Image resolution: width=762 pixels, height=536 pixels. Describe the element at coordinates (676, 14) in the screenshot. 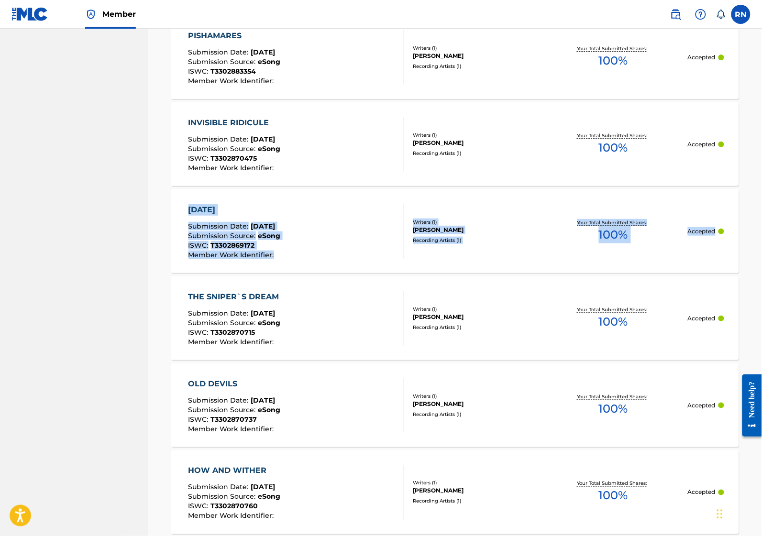

I see `a: Public Search` at that location.